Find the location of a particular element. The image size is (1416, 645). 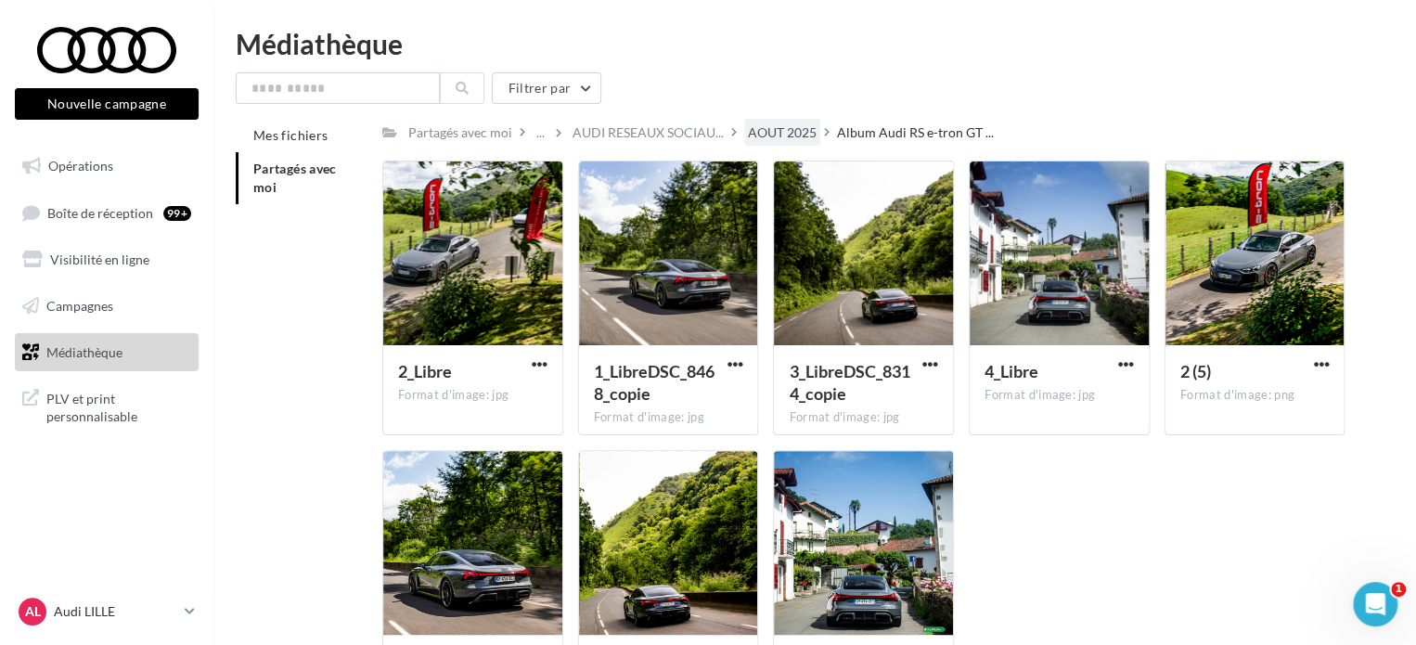

a: PLV et print personnalisable is located at coordinates (107, 405).